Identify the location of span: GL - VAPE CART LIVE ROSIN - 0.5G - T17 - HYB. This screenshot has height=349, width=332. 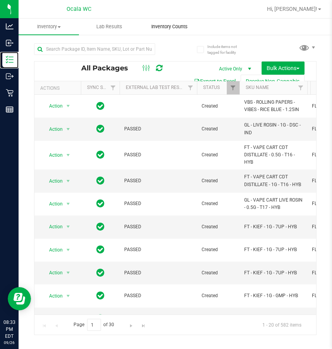
(273, 204).